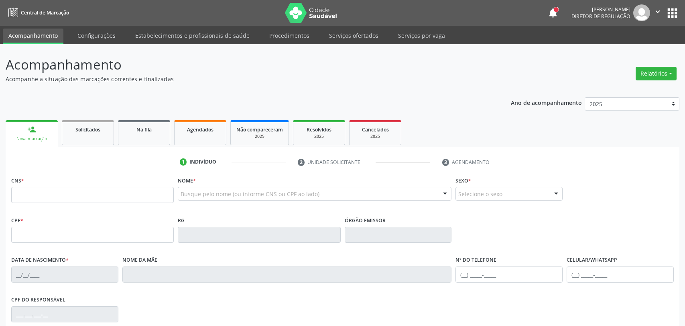 This screenshot has height=326, width=685. Describe the element at coordinates (140, 260) in the screenshot. I see `label: Nome da mãe` at that location.